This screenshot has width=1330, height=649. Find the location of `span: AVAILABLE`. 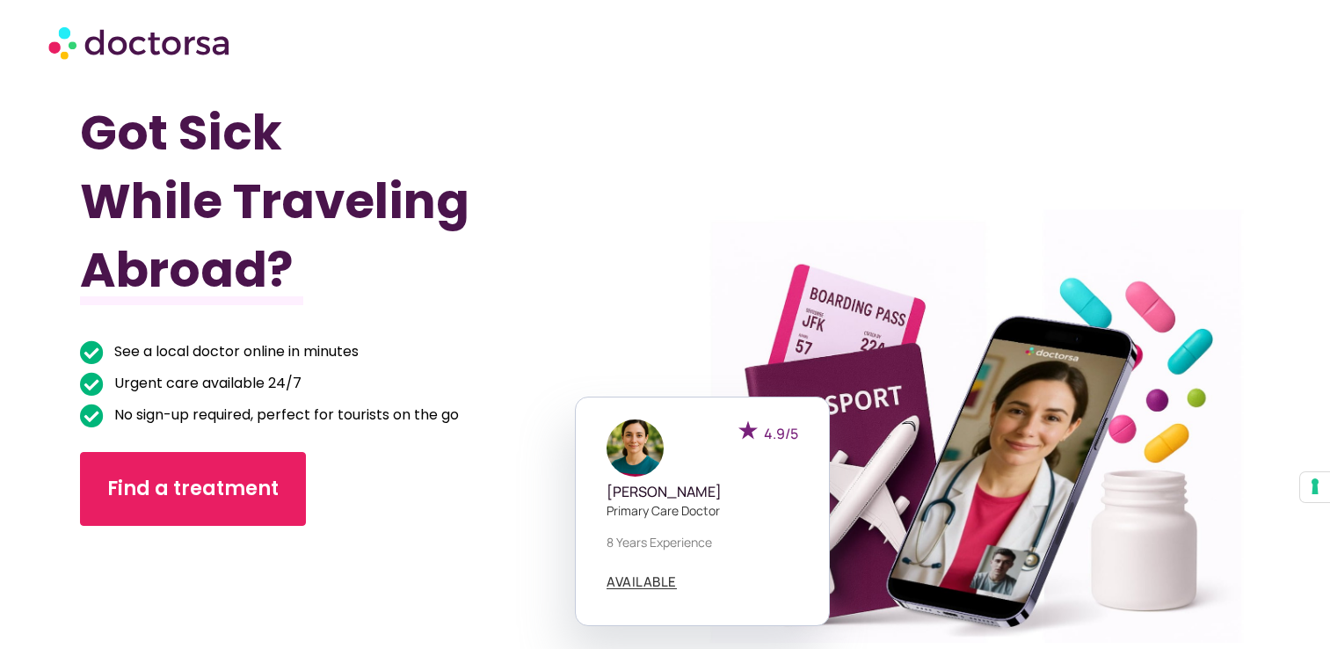

span: AVAILABLE is located at coordinates (642, 581).